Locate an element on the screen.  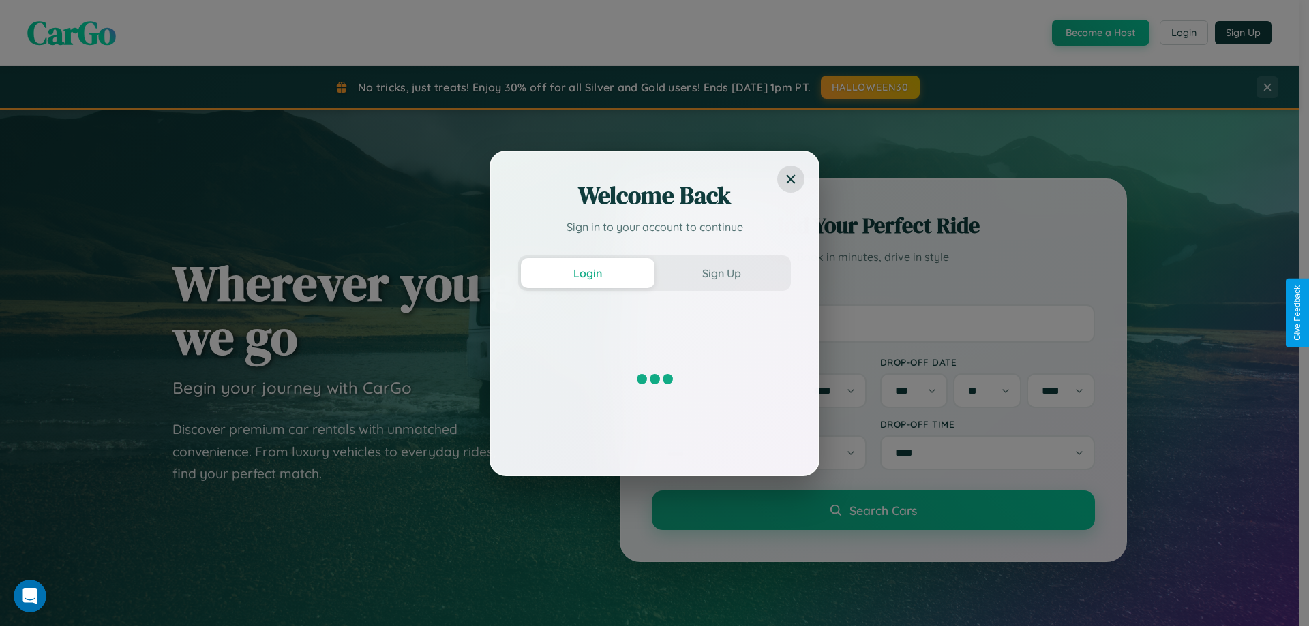
h2: Welcome Back is located at coordinates (654, 196).